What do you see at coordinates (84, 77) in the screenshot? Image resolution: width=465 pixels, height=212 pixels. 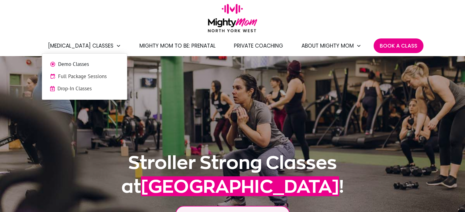 I see `a: Full Package Sessions` at bounding box center [84, 77].